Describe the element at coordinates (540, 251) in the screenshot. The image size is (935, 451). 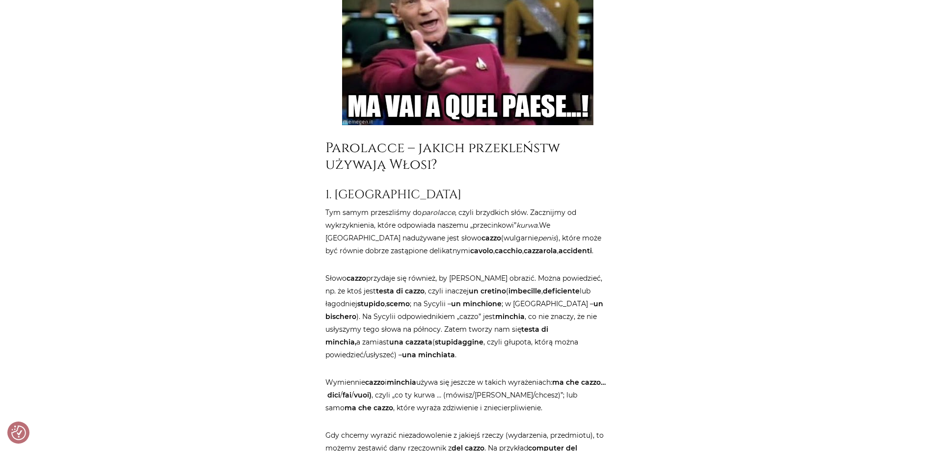
I see `strong: cazzarola` at that location.